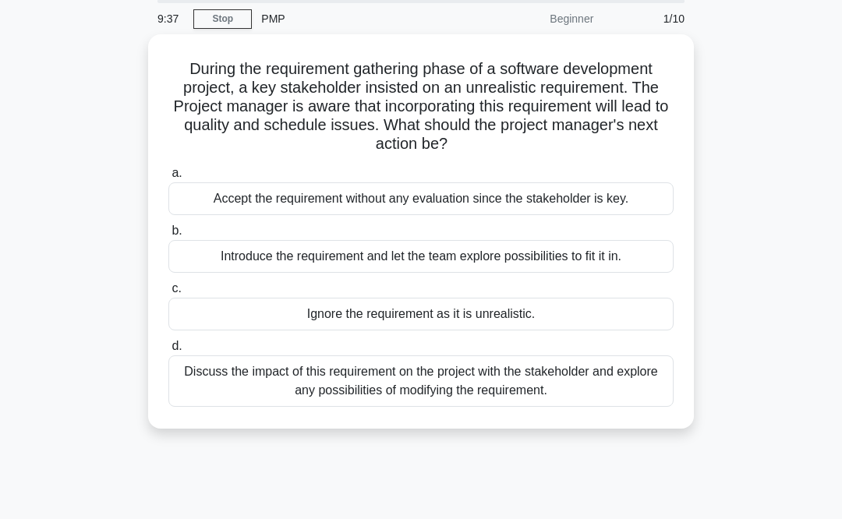  I want to click on div: 1/10, so click(648, 19).